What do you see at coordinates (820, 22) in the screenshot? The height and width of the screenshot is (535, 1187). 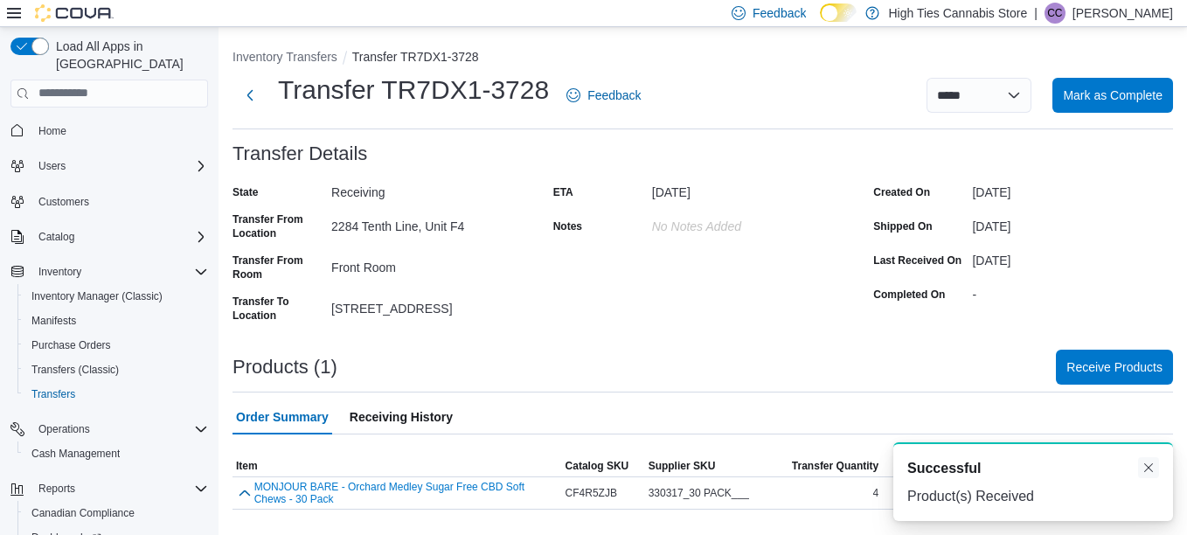 I see `span: Dark Mode` at bounding box center [820, 22].